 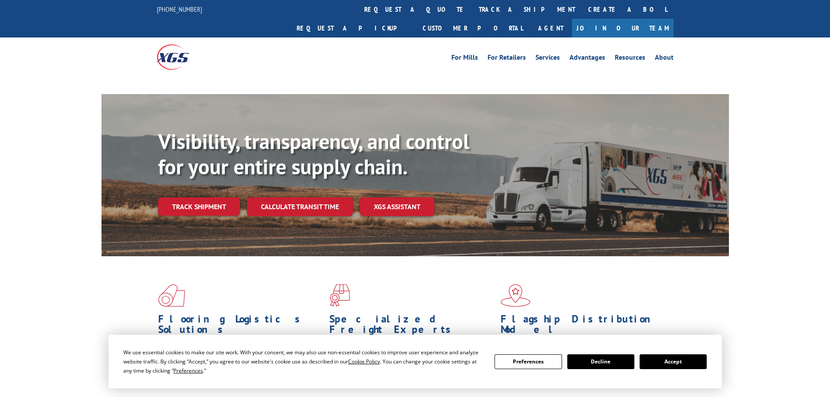 I want to click on button: Decline, so click(x=601, y=362).